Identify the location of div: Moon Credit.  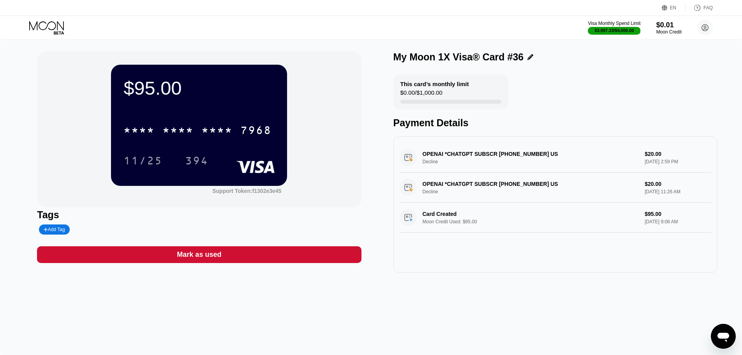
(669, 32).